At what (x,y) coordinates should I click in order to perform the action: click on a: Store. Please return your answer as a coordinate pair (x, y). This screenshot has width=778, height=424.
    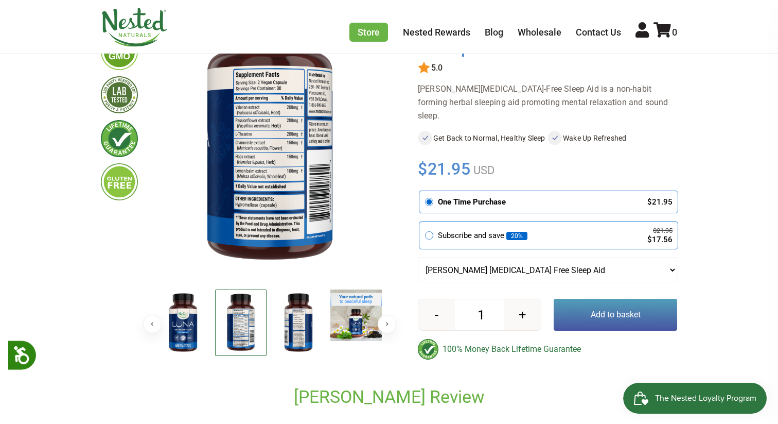
    Looking at the image, I should click on (368, 32).